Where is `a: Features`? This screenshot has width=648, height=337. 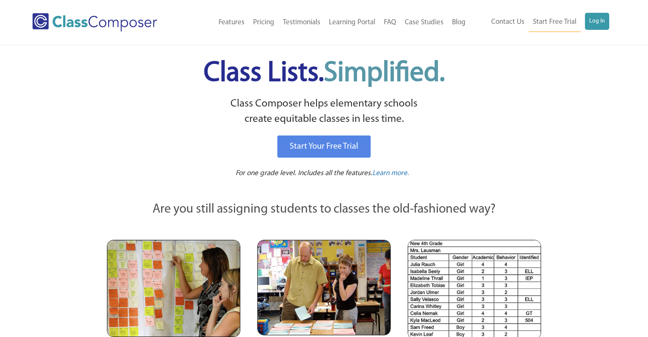 a: Features is located at coordinates (231, 23).